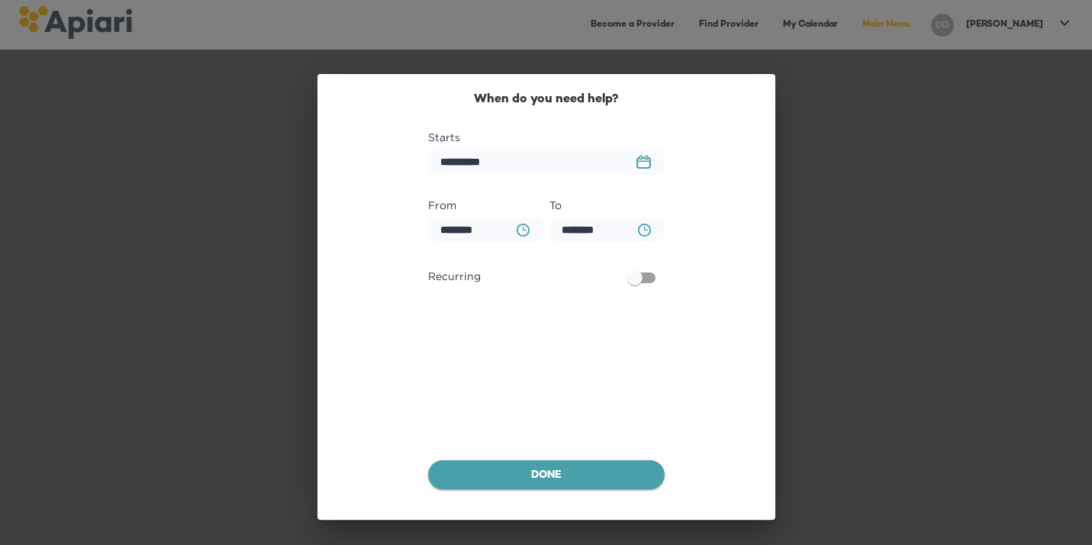 This screenshot has height=545, width=1092. I want to click on label: To, so click(607, 205).